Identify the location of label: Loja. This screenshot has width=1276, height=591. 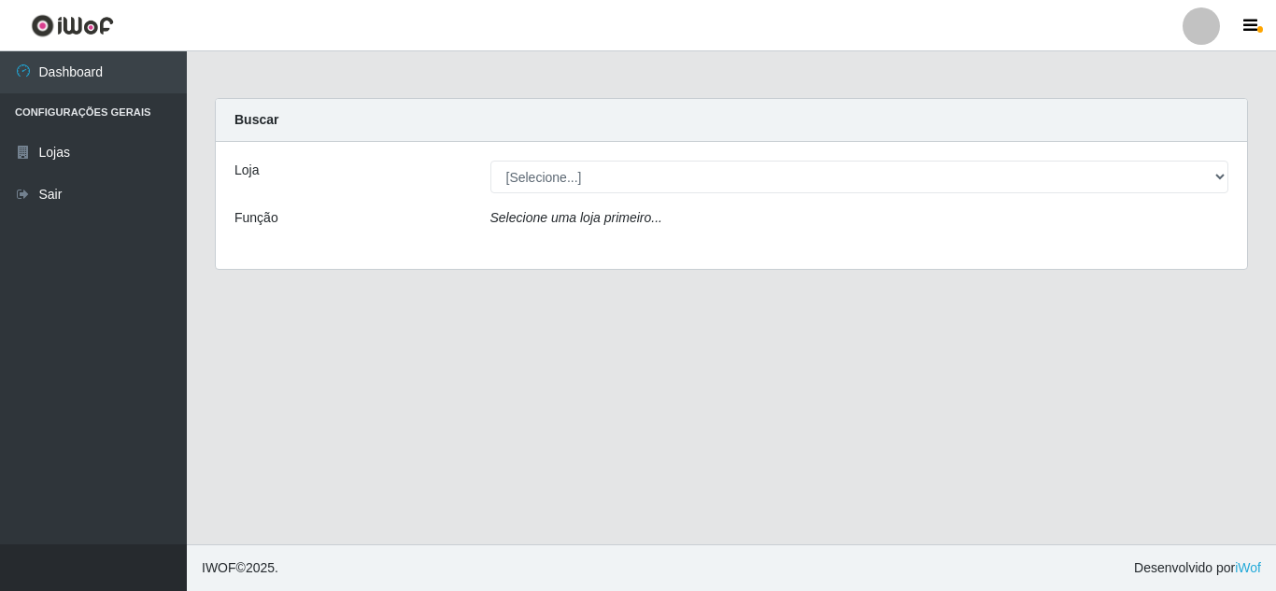
(247, 170).